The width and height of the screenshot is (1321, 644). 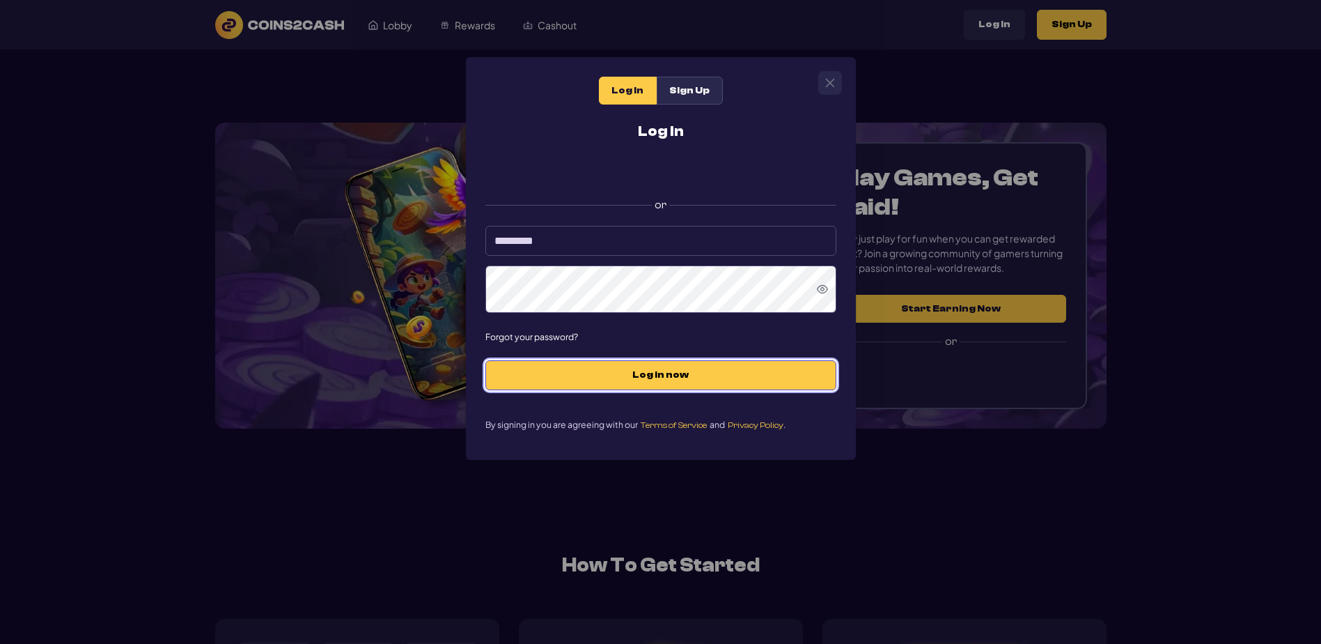 What do you see at coordinates (661, 375) in the screenshot?
I see `button: Log in now` at bounding box center [661, 375].